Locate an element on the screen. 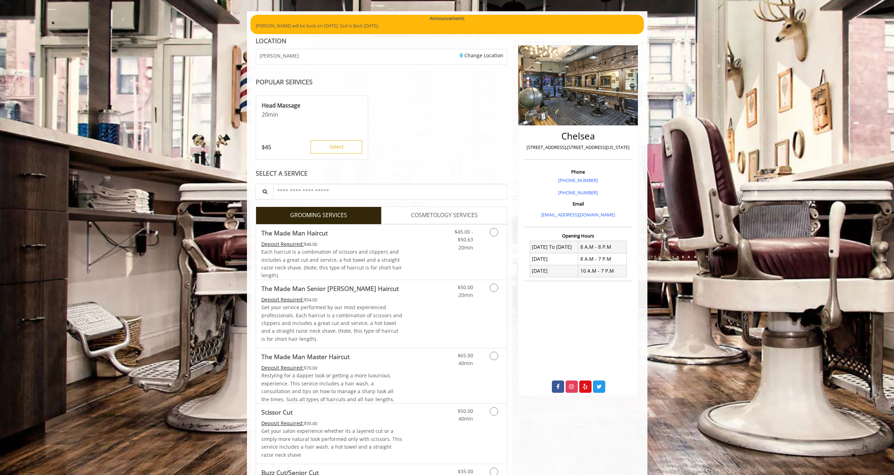  td: 10 A.M - 7 P.M is located at coordinates (603, 271).